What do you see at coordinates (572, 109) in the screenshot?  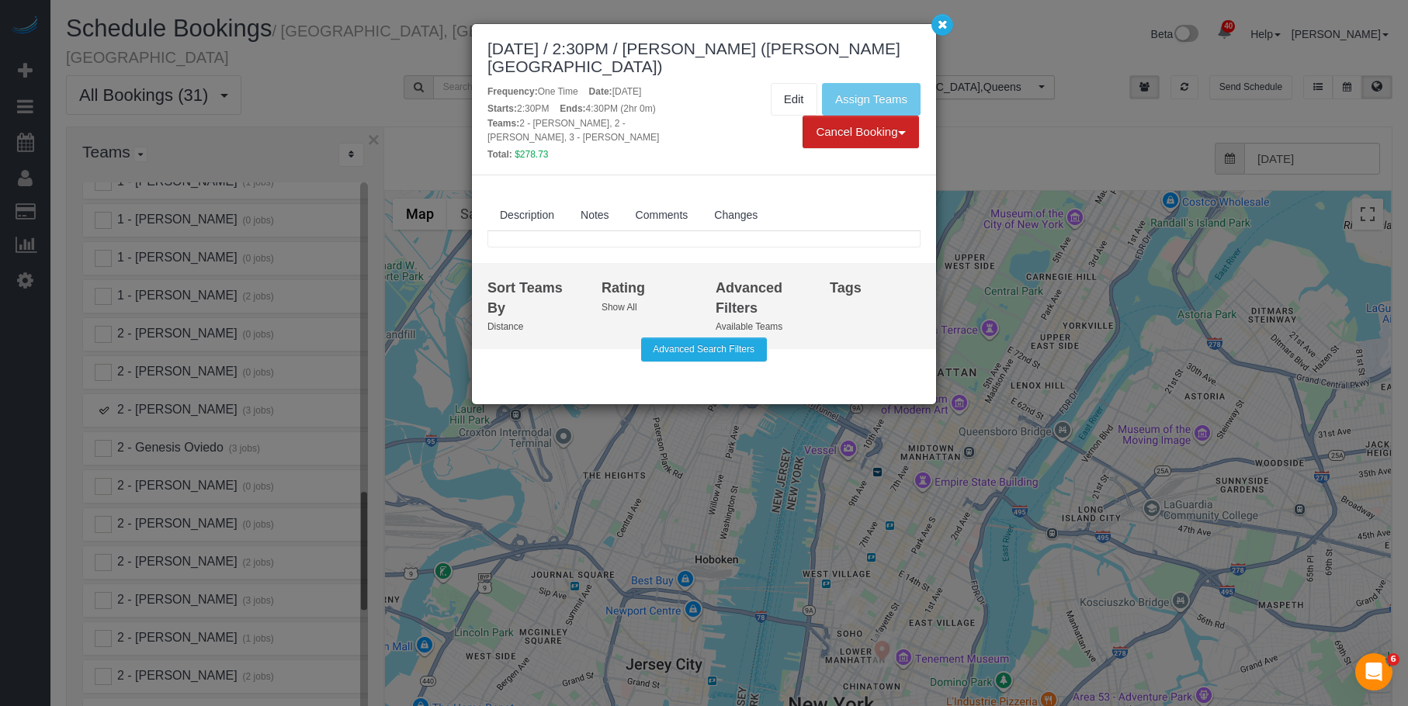 I see `strong: Ends:` at bounding box center [572, 109].